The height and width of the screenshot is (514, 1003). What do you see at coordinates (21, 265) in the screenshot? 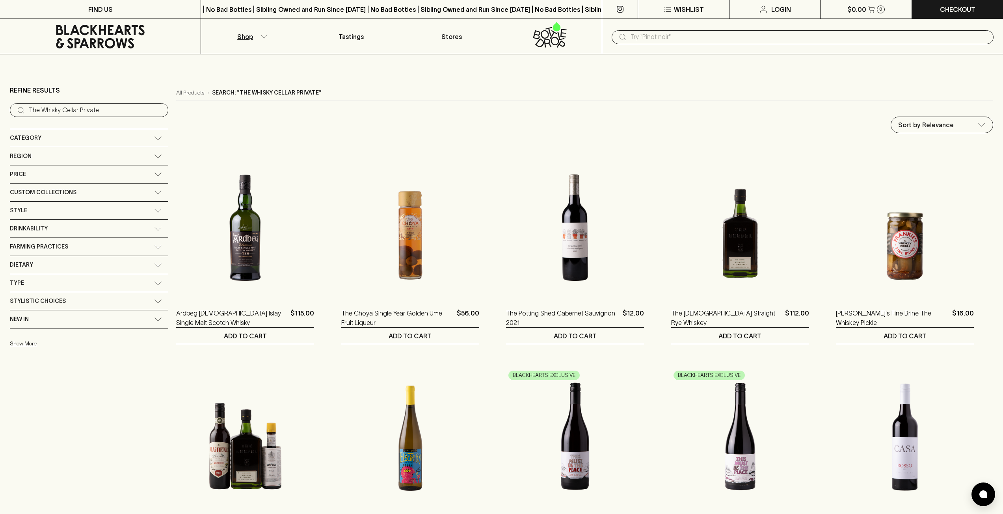
I see `span: Dietary` at bounding box center [21, 265].